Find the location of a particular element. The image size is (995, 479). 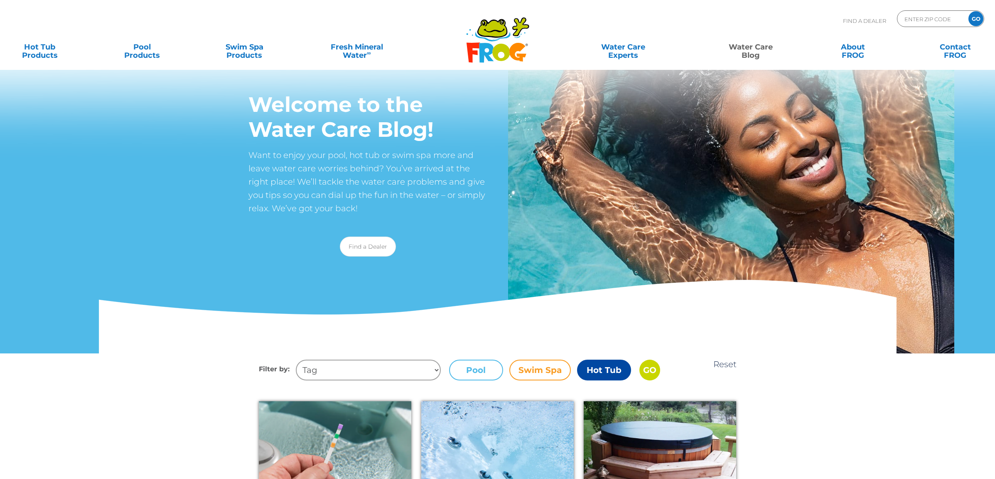

label: Hot Tub is located at coordinates (604, 370).